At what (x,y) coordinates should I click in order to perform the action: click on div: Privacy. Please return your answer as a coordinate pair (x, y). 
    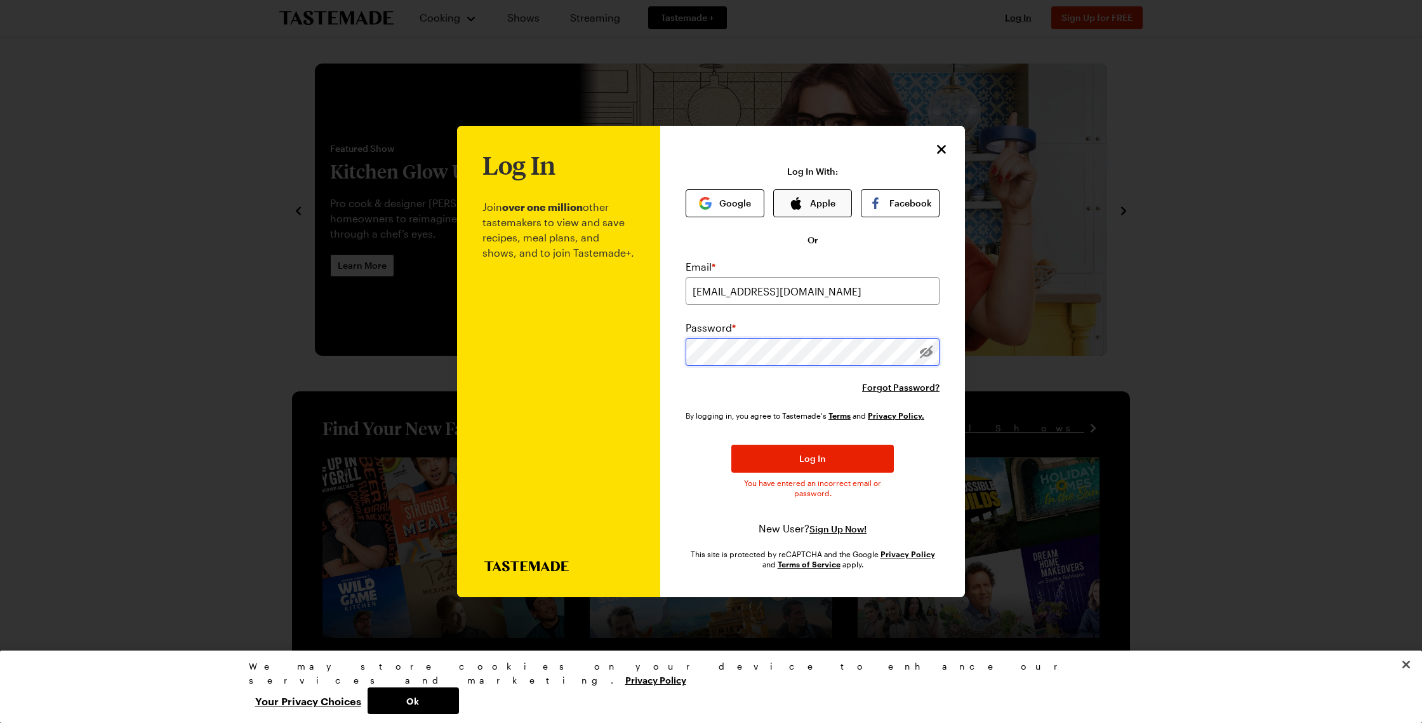
    Looking at the image, I should click on (706, 686).